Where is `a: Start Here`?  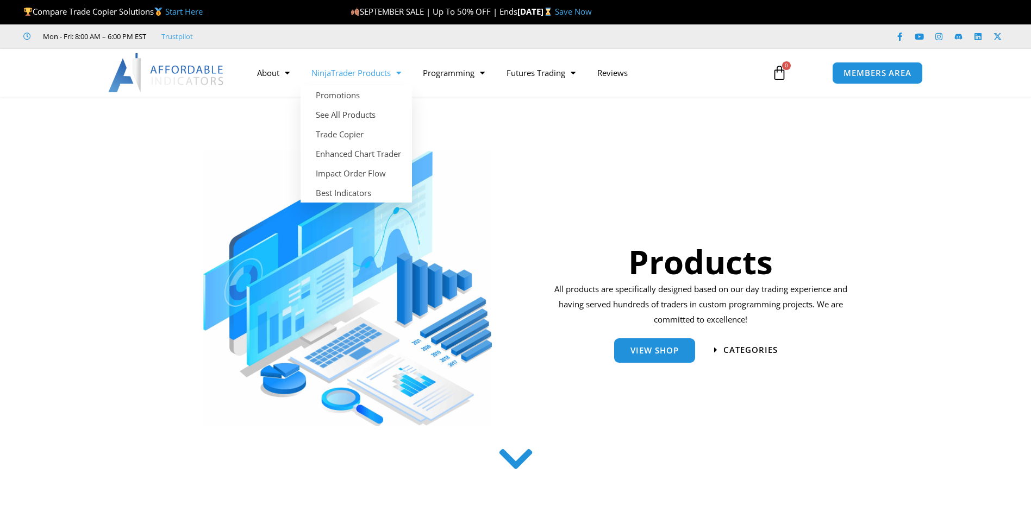 a: Start Here is located at coordinates (184, 11).